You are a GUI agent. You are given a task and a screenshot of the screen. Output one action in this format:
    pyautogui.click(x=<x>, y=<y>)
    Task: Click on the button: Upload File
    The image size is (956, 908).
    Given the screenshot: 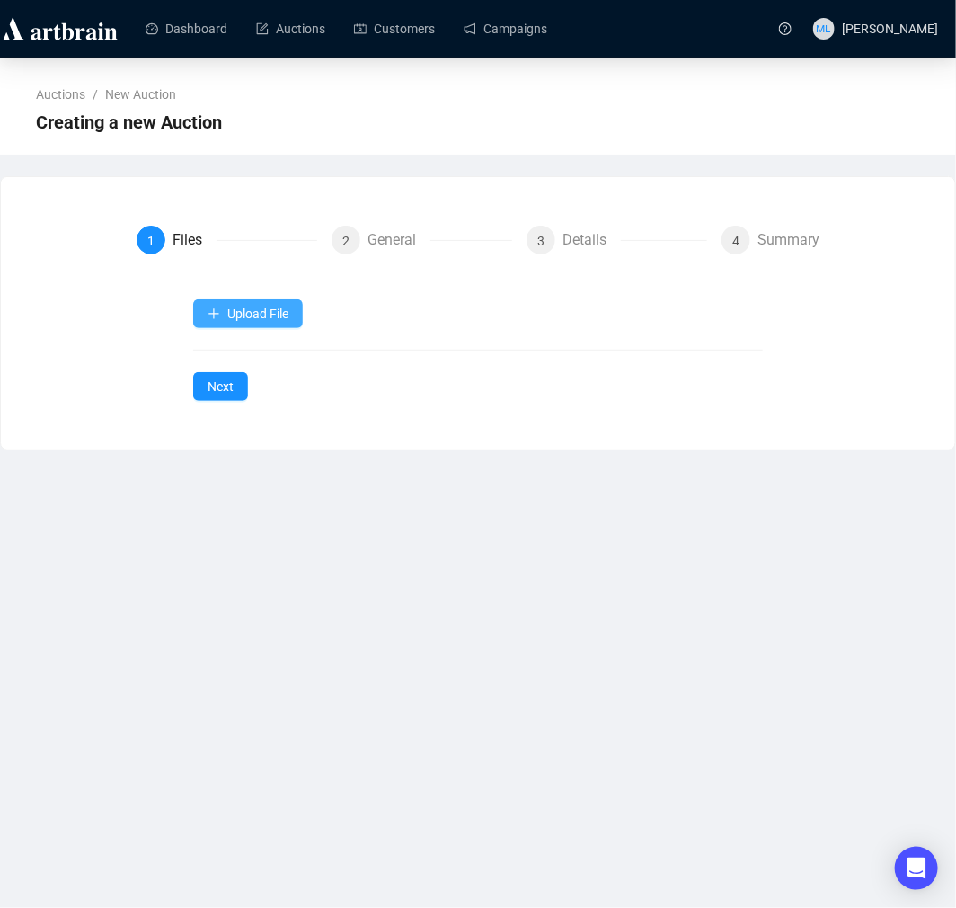 What is the action you would take?
    pyautogui.click(x=248, y=314)
    